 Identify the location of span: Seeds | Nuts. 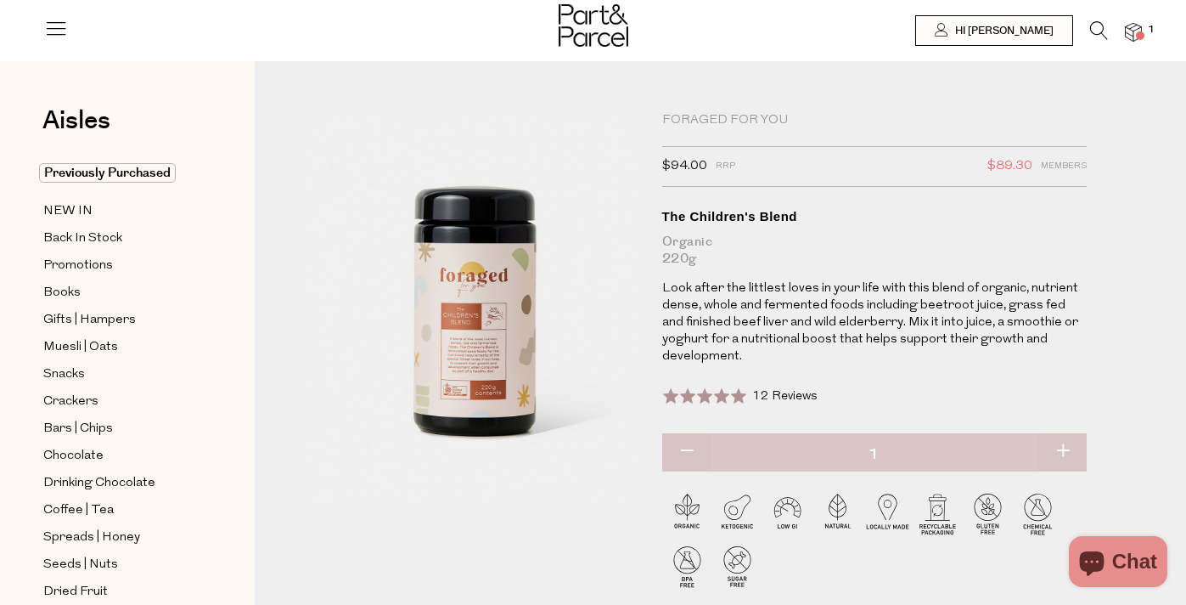
(81, 565).